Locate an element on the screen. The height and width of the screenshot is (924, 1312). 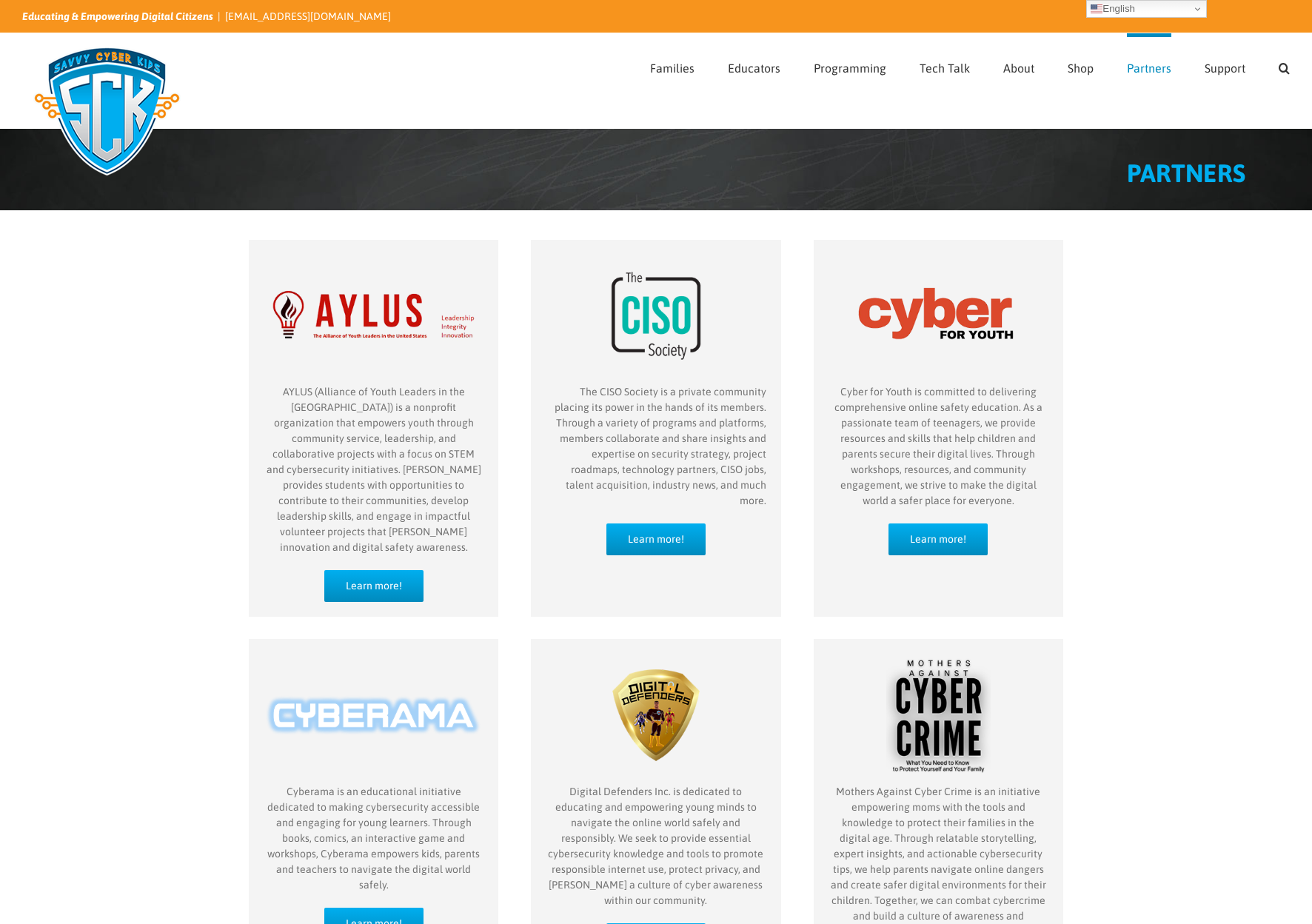
span: Tech Talk is located at coordinates (945, 68).